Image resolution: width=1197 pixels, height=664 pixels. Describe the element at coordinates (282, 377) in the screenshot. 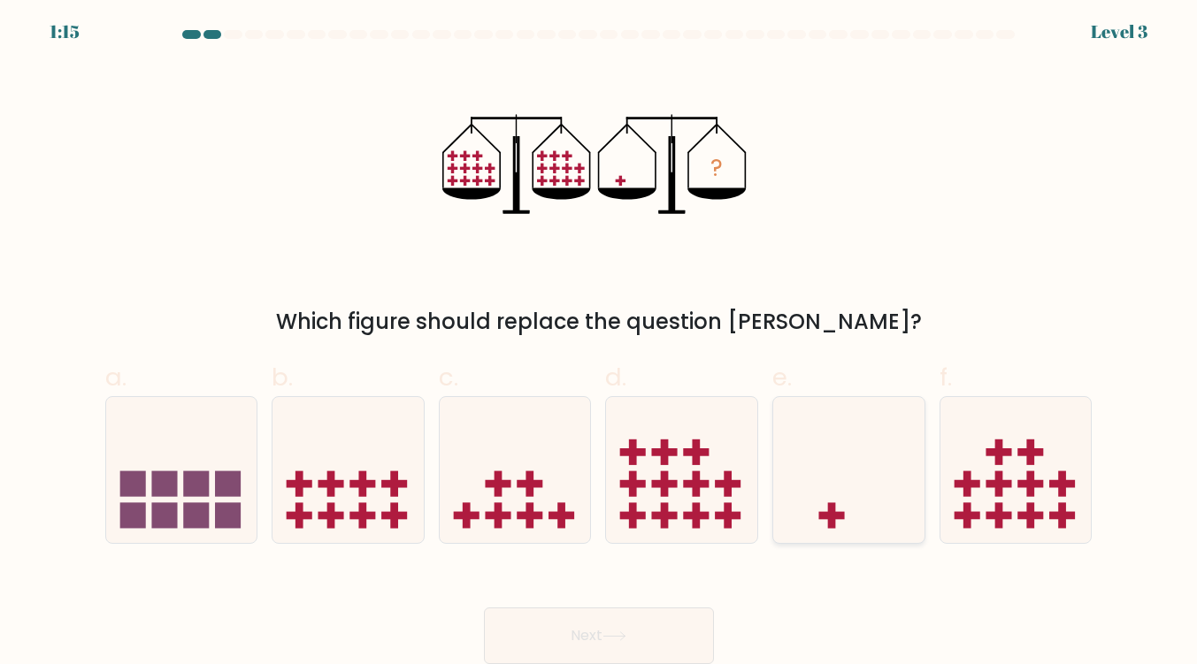

I see `span: b.` at that location.